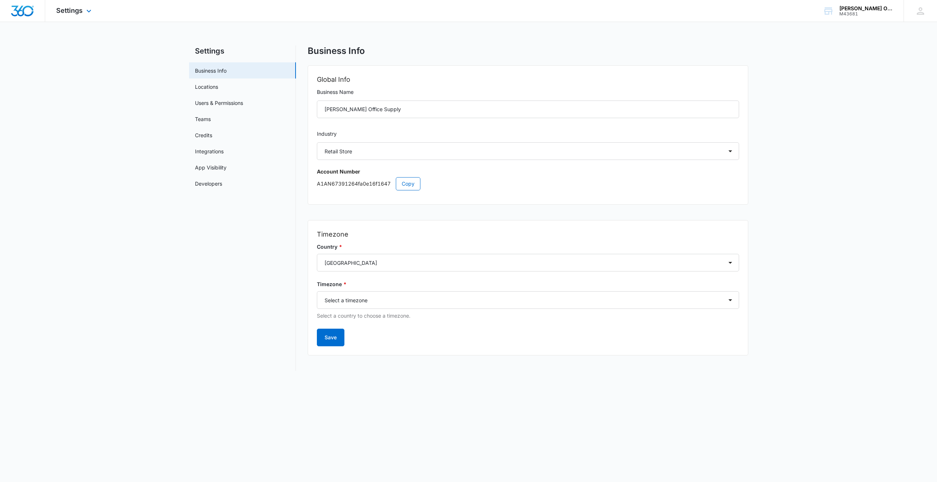 The image size is (937, 482). Describe the element at coordinates (203, 135) in the screenshot. I see `a: Credits` at that location.